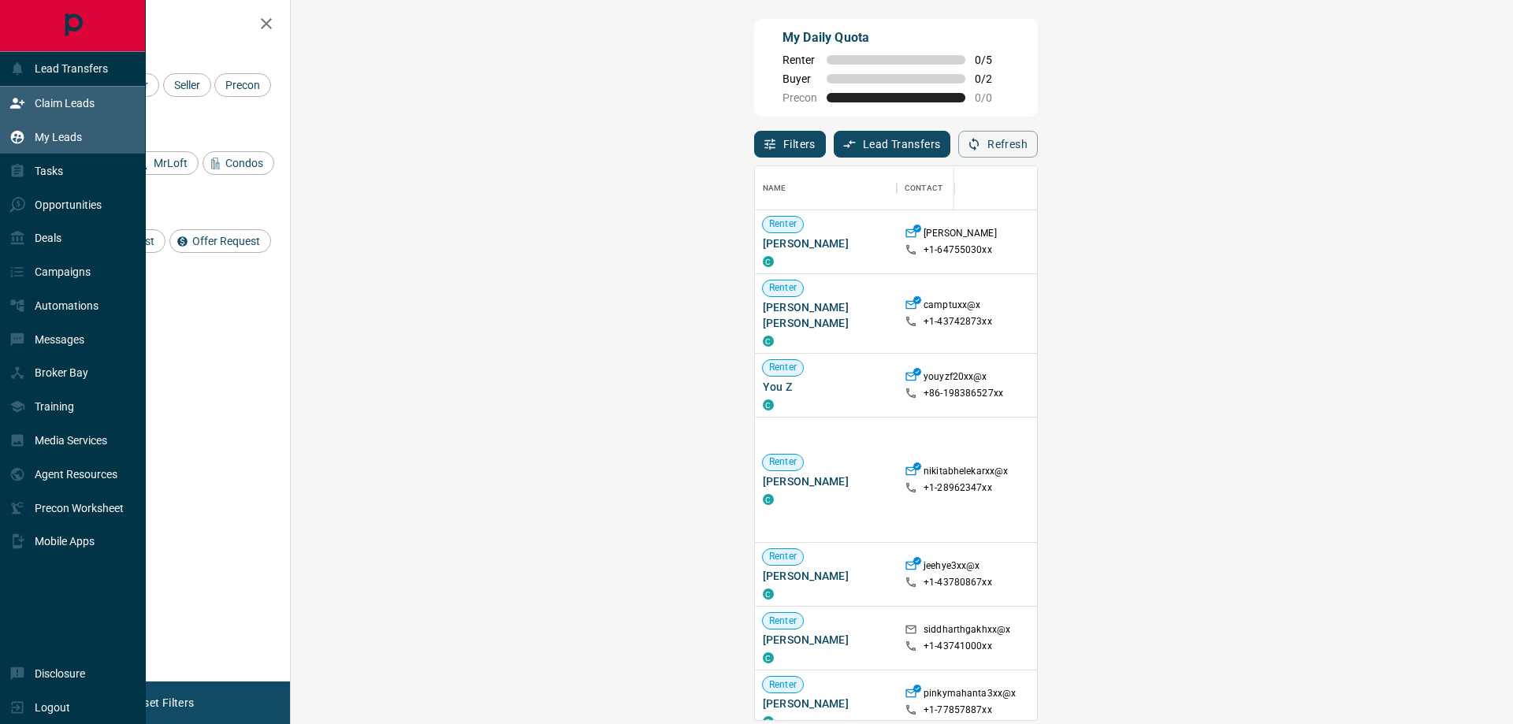 The image size is (1513, 724). I want to click on span: 0 / 2, so click(992, 79).